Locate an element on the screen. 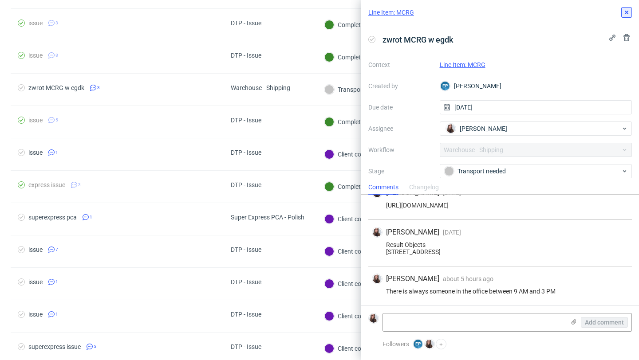  div: superexpress pca is located at coordinates (52, 217).